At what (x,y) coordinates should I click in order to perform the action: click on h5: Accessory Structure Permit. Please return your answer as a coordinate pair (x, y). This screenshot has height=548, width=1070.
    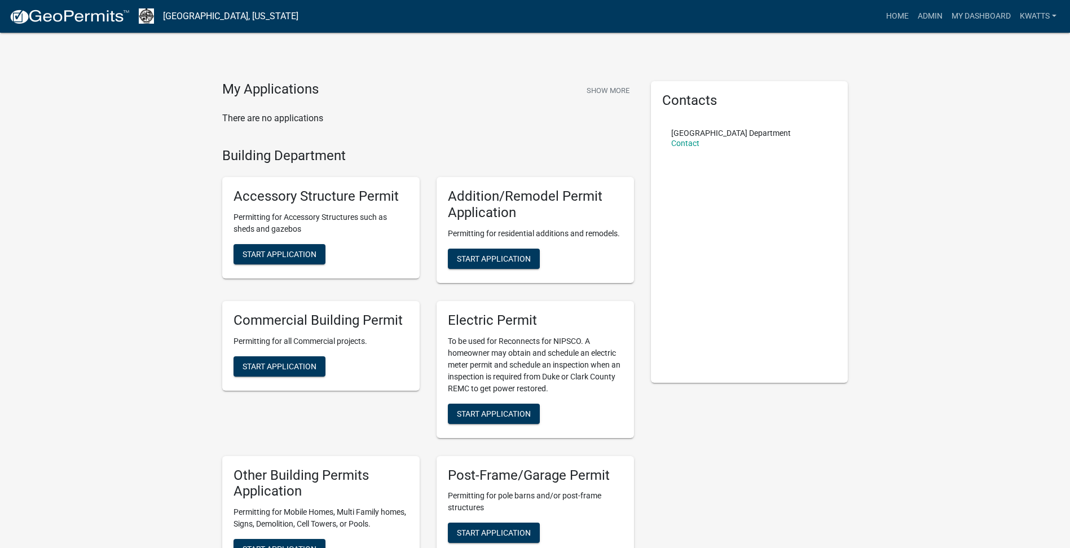
    Looking at the image, I should click on (321, 196).